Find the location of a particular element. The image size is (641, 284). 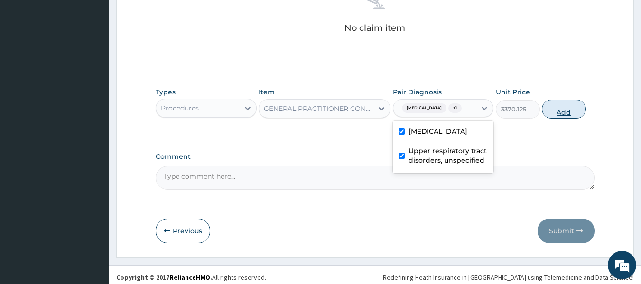

div: Procedures is located at coordinates (180, 108).